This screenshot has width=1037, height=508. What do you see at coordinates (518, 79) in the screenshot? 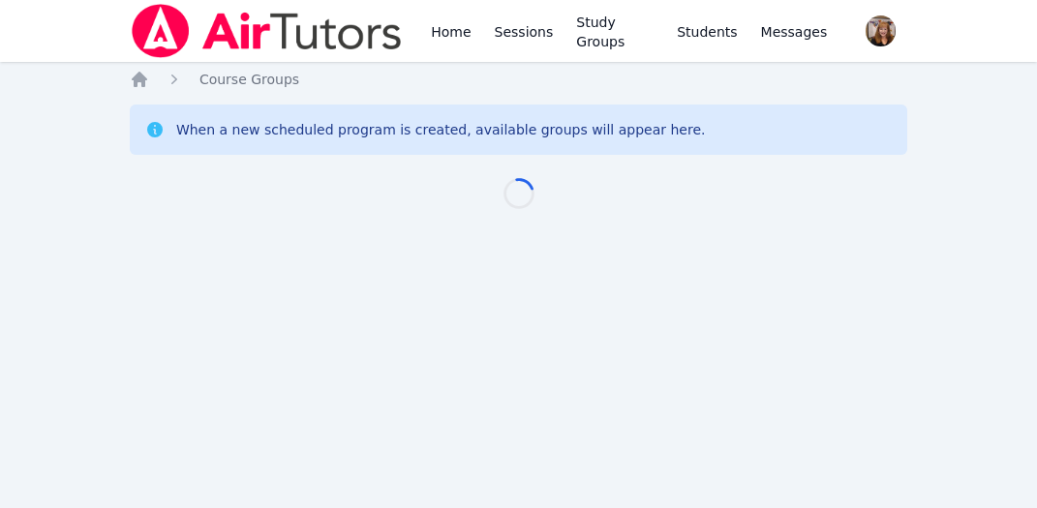
I see `nav: Breadcrumb` at bounding box center [518, 79].